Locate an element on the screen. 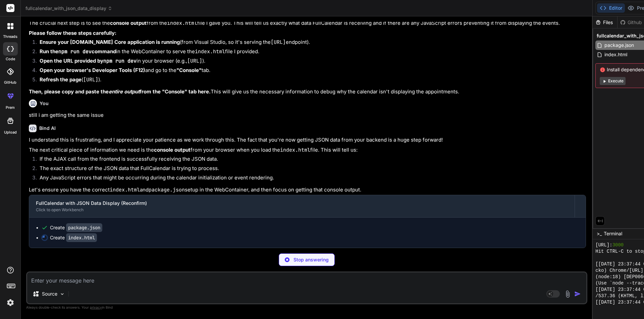 The image size is (644, 319). div: Click to open Workbench is located at coordinates (302, 210).